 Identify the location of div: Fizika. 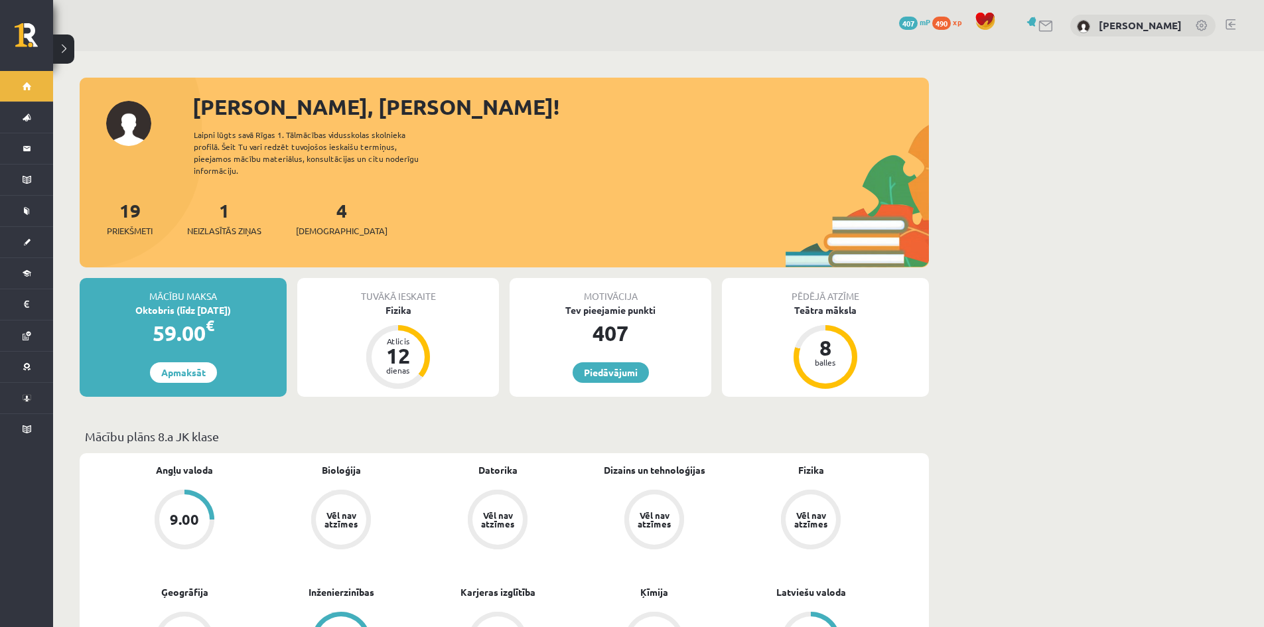
(398, 310).